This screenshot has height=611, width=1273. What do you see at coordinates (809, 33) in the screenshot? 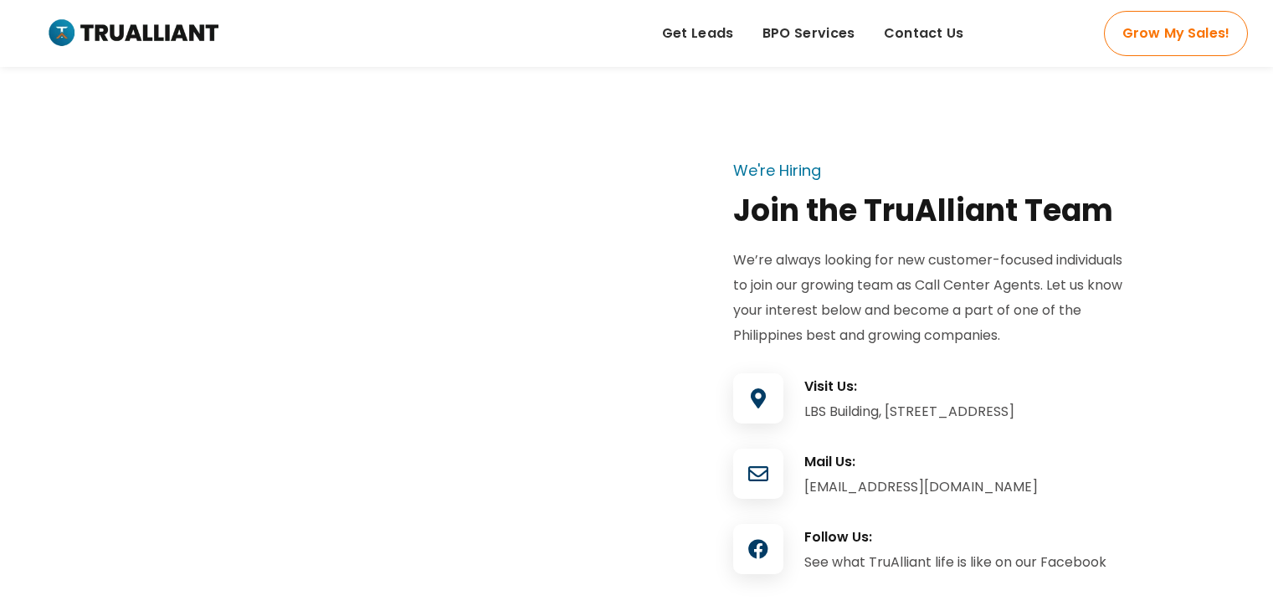
I see `span: BPO Services` at bounding box center [809, 33].